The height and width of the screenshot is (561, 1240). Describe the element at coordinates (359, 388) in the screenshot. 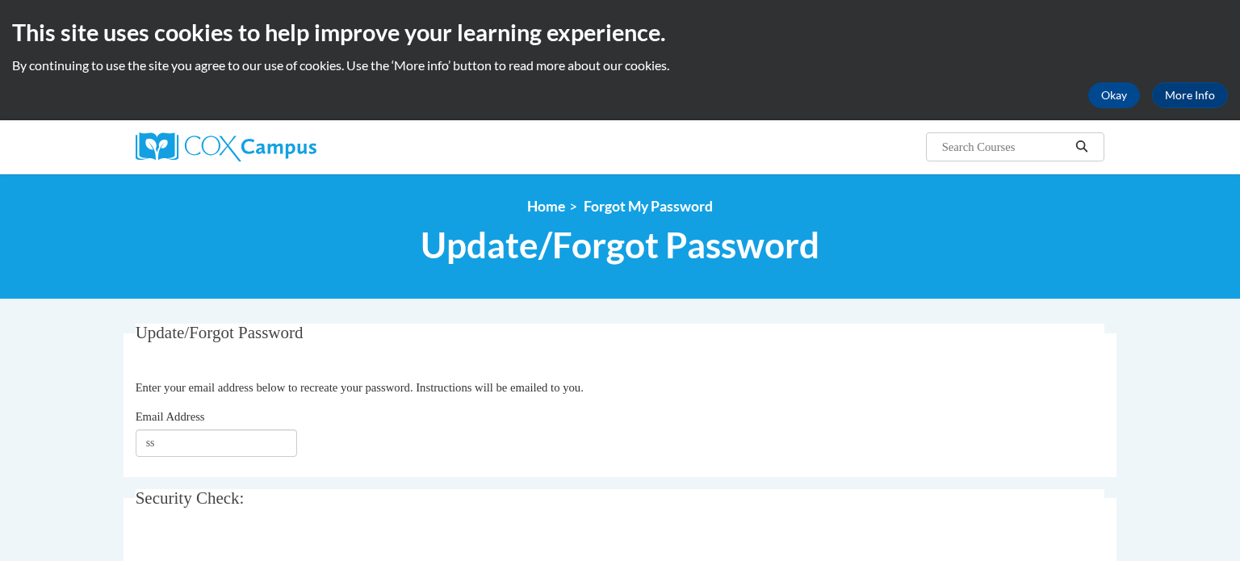

I see `span: Enter your email address below to recreate your password. Instructions will be emailed to you.` at that location.